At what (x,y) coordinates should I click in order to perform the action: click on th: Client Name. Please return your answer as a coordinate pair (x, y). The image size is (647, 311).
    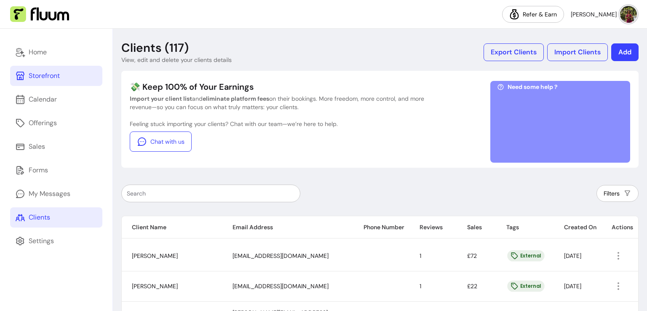
    Looking at the image, I should click on (172, 227).